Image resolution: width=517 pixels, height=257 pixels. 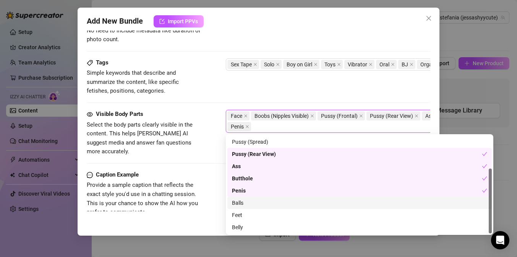 What do you see at coordinates (183, 21) in the screenshot?
I see `span: Import PPVs` at bounding box center [183, 21].